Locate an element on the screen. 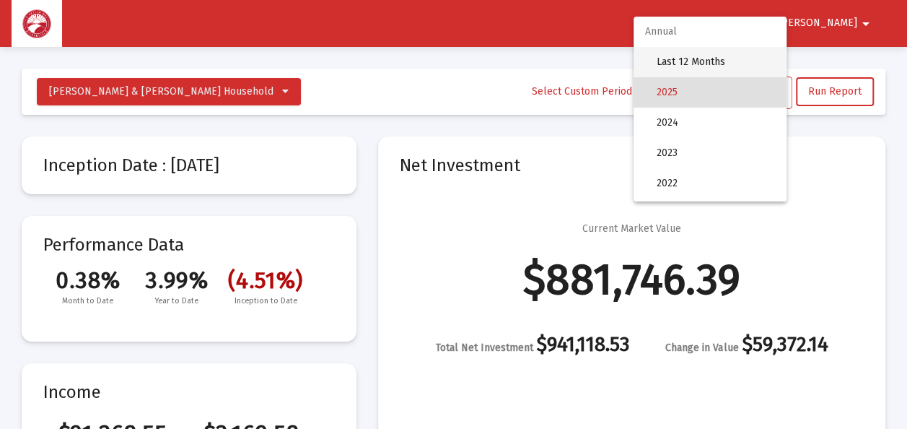 The height and width of the screenshot is (429, 907). span: 2024 is located at coordinates (716, 123).